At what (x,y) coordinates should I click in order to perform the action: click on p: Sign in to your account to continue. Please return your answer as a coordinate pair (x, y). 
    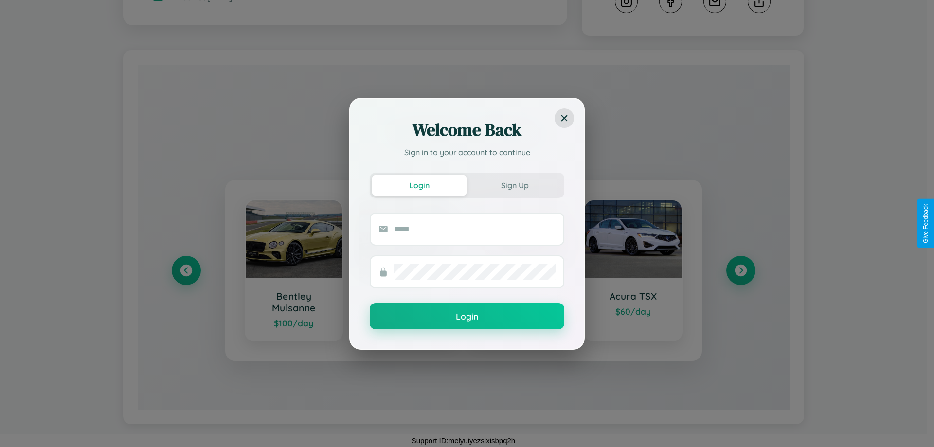
    Looking at the image, I should click on (467, 152).